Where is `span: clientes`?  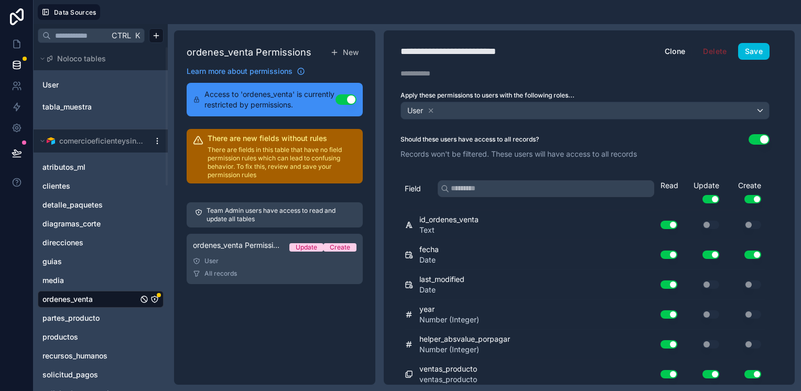
span: clientes is located at coordinates (56, 186).